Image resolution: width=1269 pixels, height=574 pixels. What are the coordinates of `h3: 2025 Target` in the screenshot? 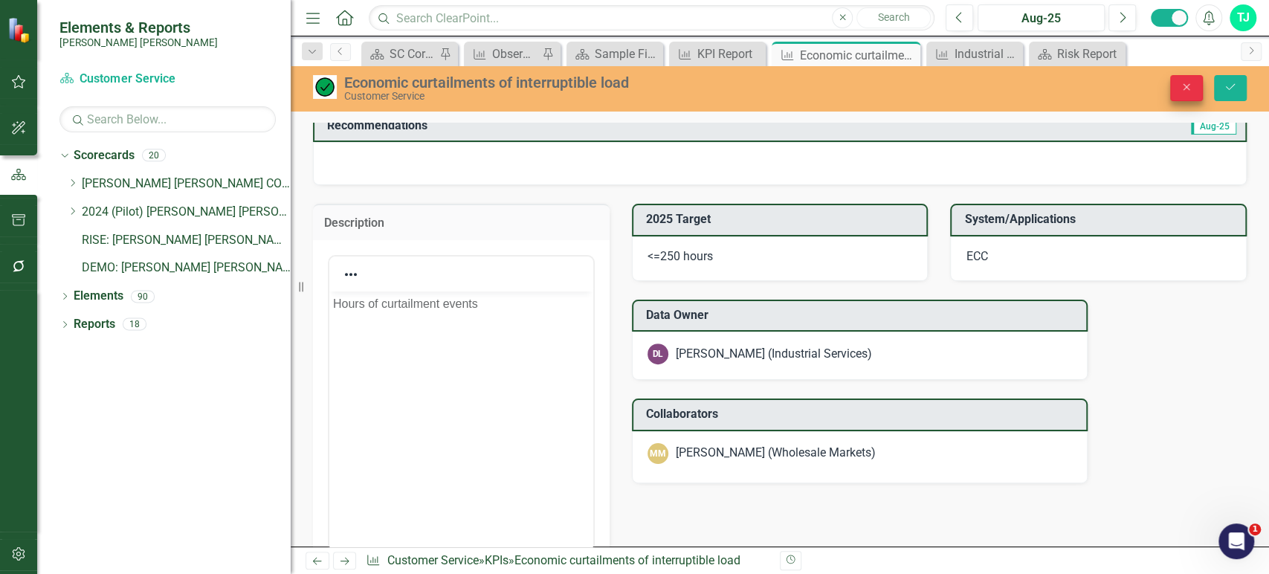 It's located at (783, 219).